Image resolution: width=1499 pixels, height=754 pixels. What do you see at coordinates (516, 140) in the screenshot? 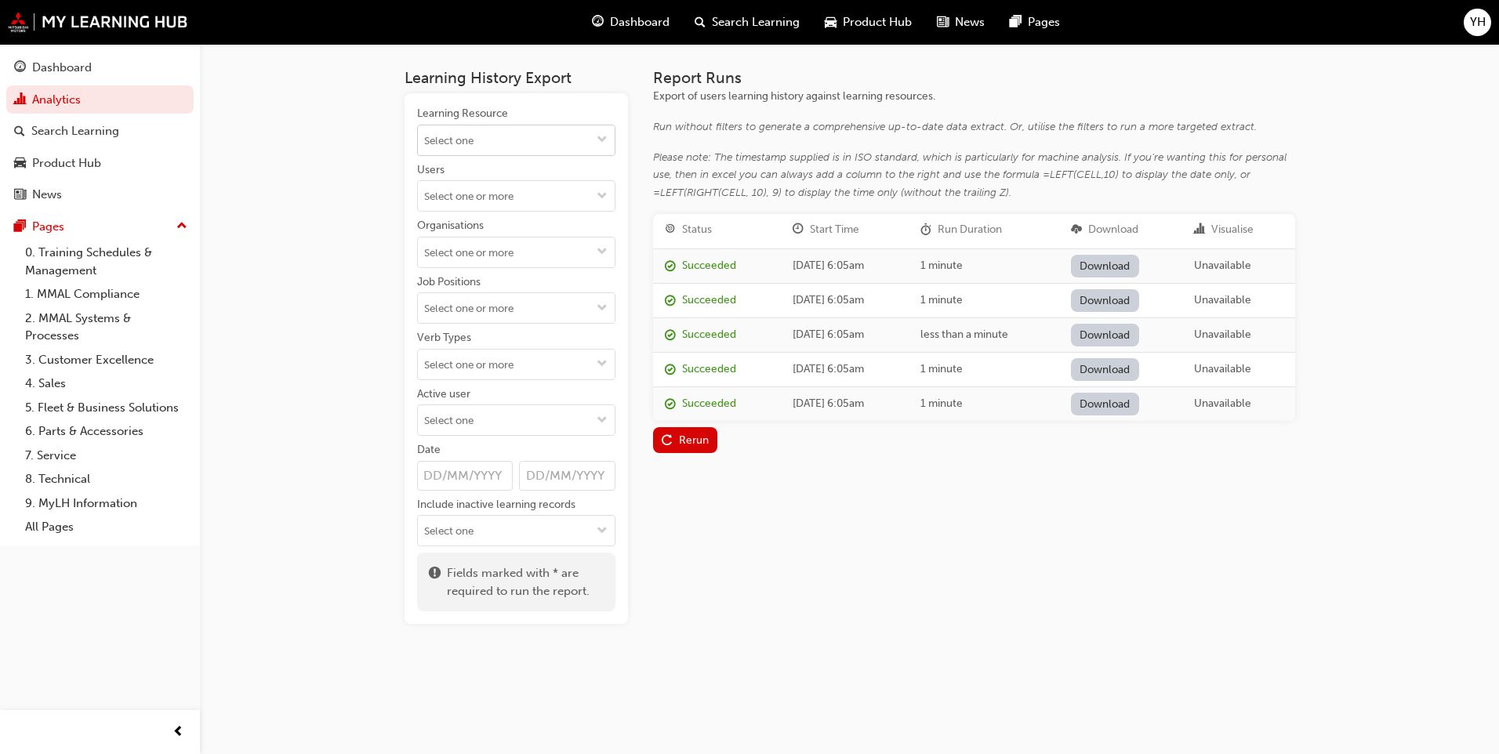
I see `input: Learning Resourcetoggle menu` at bounding box center [516, 140].